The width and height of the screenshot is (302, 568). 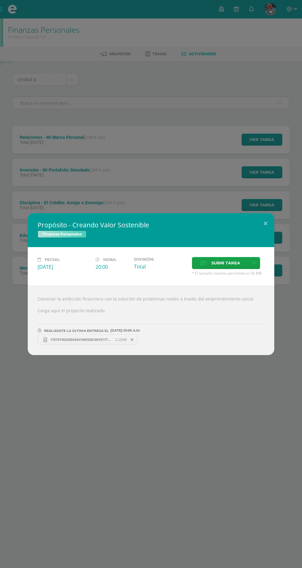 I want to click on div: 20:00, so click(x=112, y=267).